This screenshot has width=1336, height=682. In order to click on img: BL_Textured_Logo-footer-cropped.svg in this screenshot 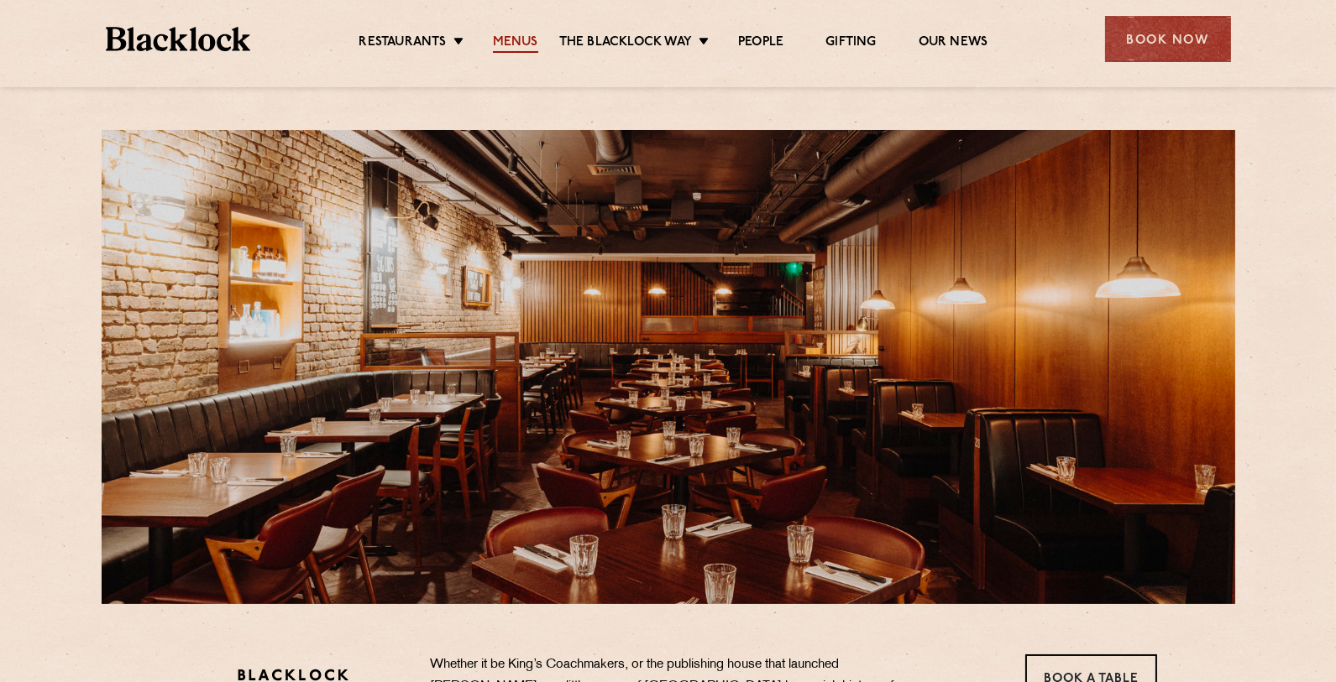, I will do `click(178, 39)`.